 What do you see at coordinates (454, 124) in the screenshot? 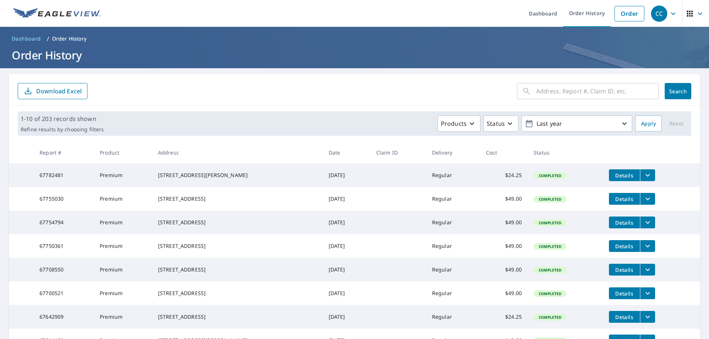
I see `p: Products` at bounding box center [454, 124].